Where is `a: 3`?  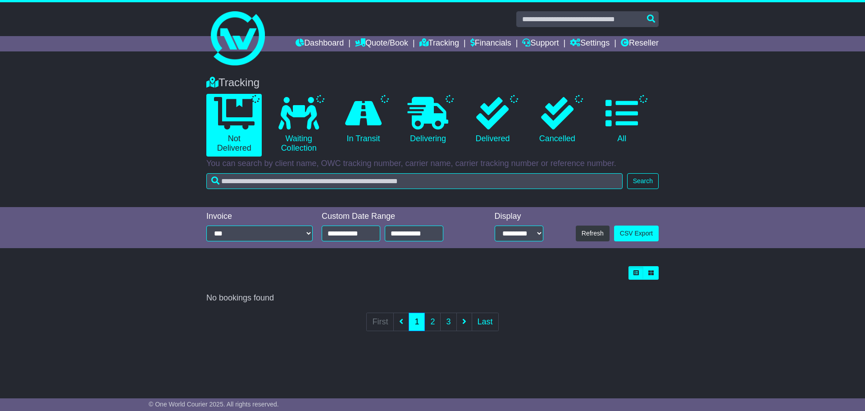
a: 3 is located at coordinates (448, 321).